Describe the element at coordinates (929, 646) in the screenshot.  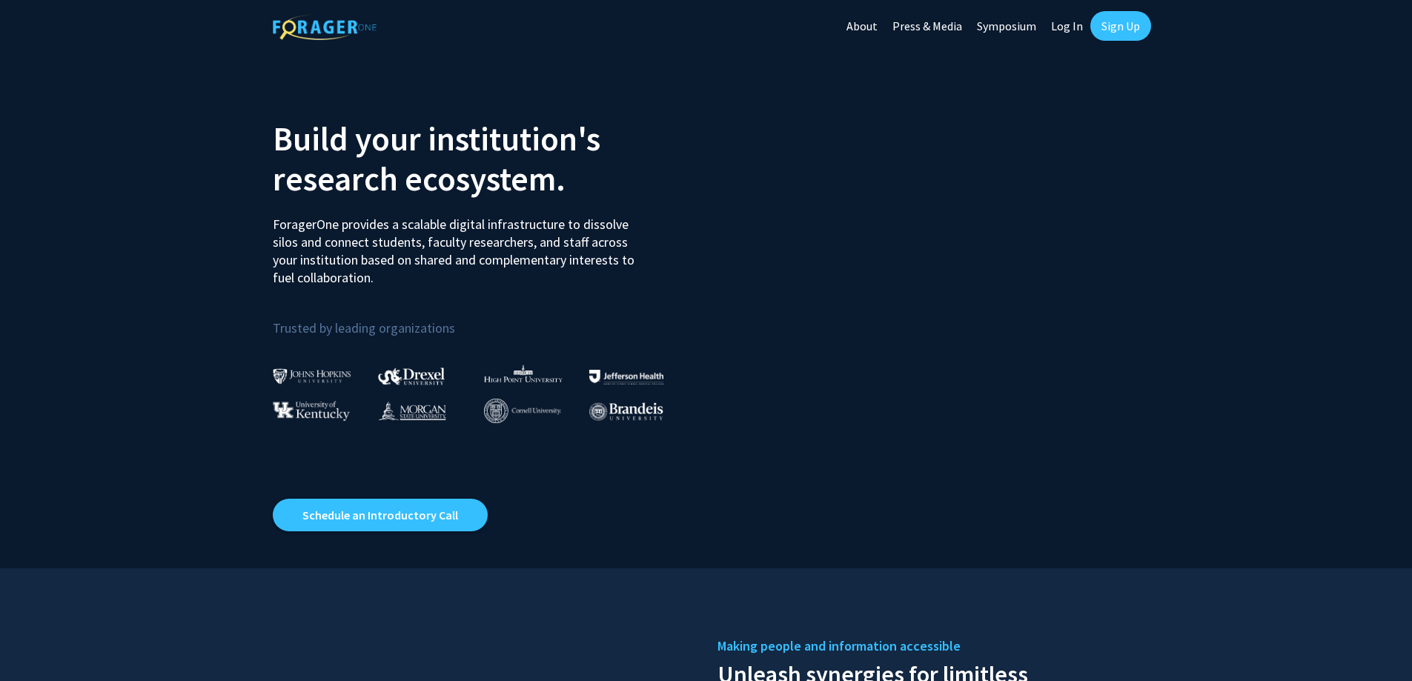
I see `h5: Making people and information accessible` at that location.